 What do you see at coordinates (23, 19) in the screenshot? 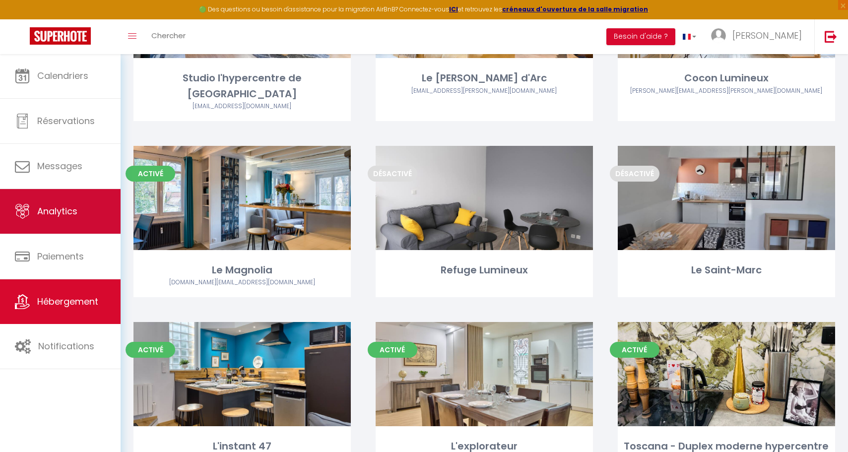
I see `button: Ouvrir le widget de chat LiveChat` at bounding box center [23, 19].